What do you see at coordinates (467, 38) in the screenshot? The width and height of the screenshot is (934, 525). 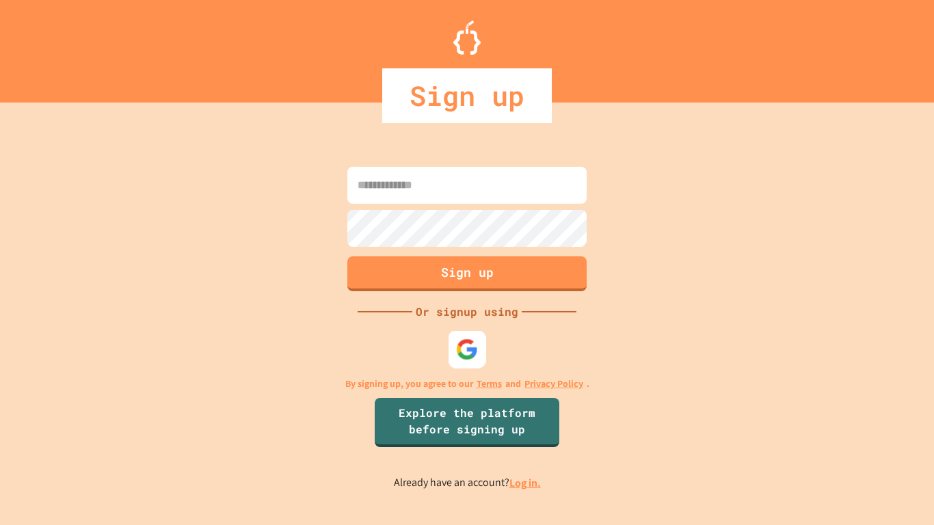 I see `img: Logo.svg` at bounding box center [467, 38].